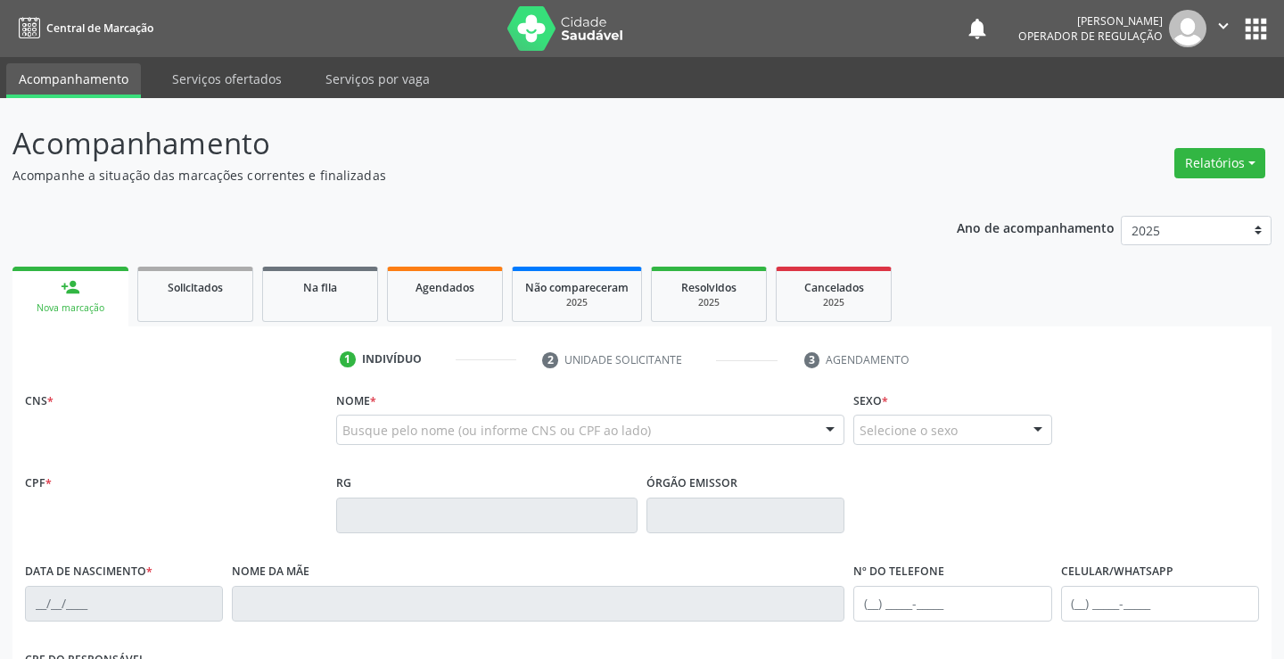 The width and height of the screenshot is (1284, 659). I want to click on label: CPF, so click(38, 483).